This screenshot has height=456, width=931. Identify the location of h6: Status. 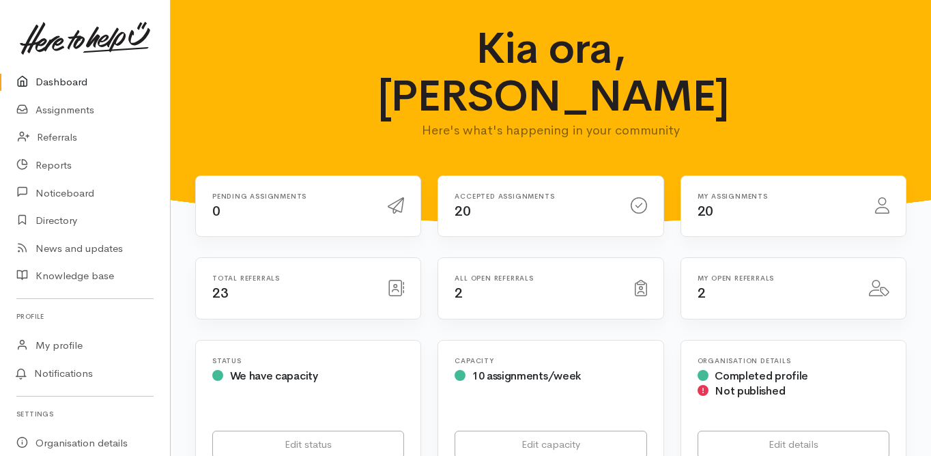
(308, 360).